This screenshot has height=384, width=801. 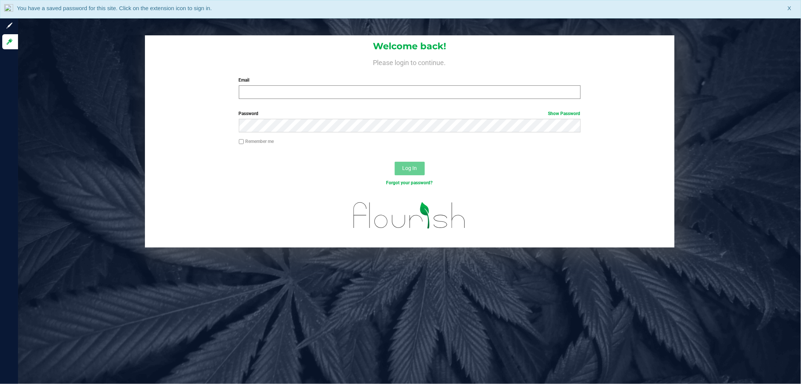 What do you see at coordinates (410, 168) in the screenshot?
I see `button: Log In` at bounding box center [410, 168].